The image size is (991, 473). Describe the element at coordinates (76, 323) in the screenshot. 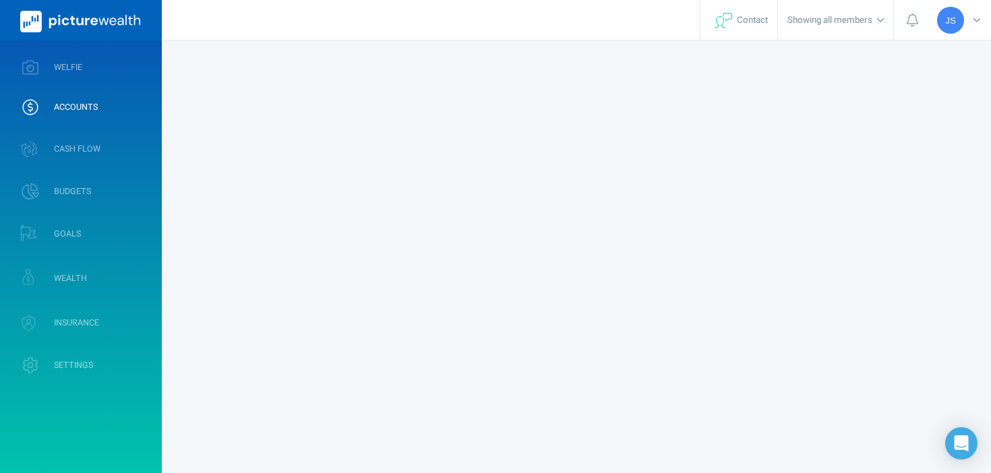

I see `span: INSURANCE` at that location.